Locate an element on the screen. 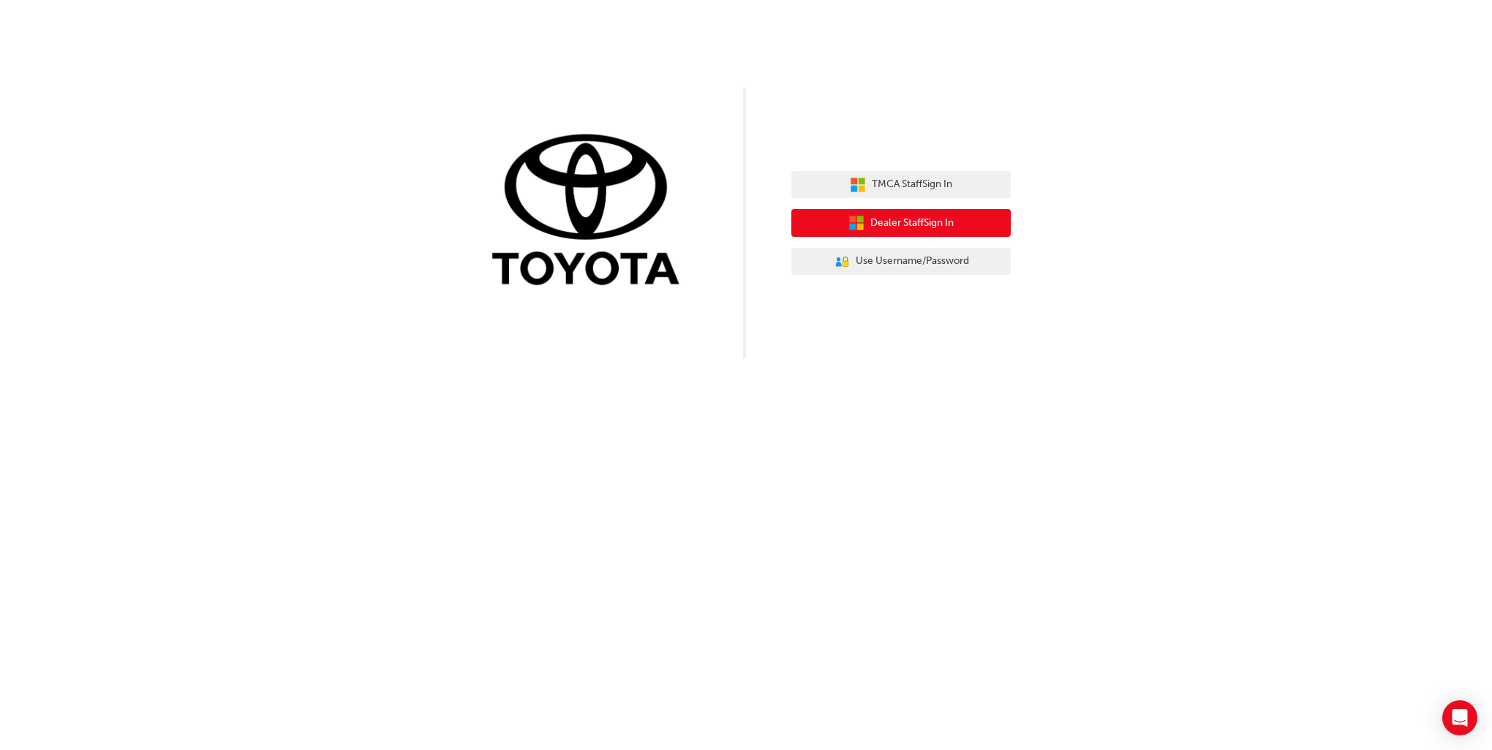 This screenshot has width=1492, height=750. img: Trak is located at coordinates (591, 211).